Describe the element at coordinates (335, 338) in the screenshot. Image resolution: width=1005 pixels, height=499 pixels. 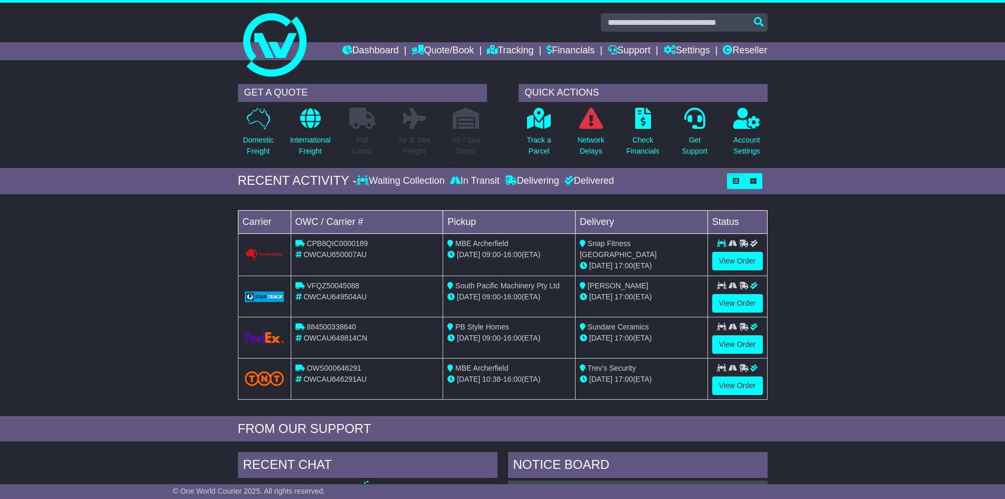
I see `span: OWCAU648814CN` at that location.